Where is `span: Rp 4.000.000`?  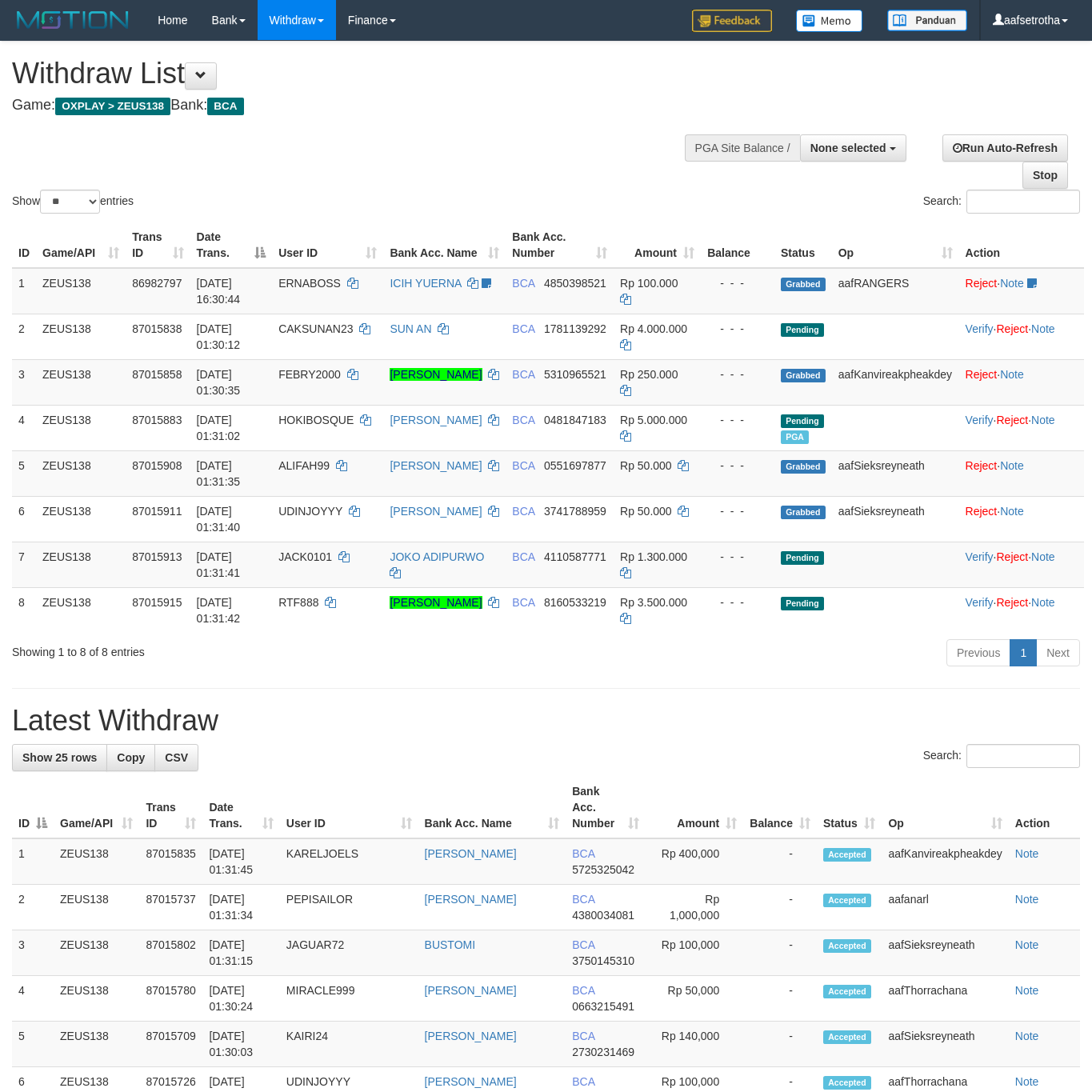
span: Rp 4.000.000 is located at coordinates (654, 329).